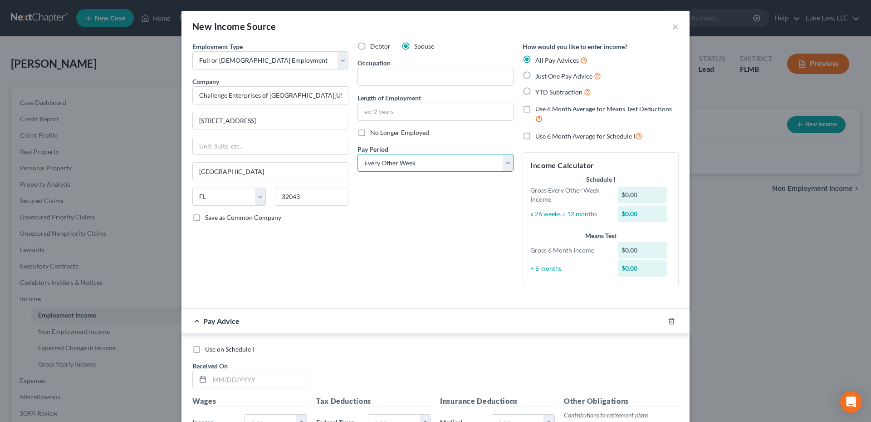  What do you see at coordinates (604, 108) in the screenshot?
I see `span: Use 6 Month Average for Means Test Deductions` at bounding box center [604, 108].